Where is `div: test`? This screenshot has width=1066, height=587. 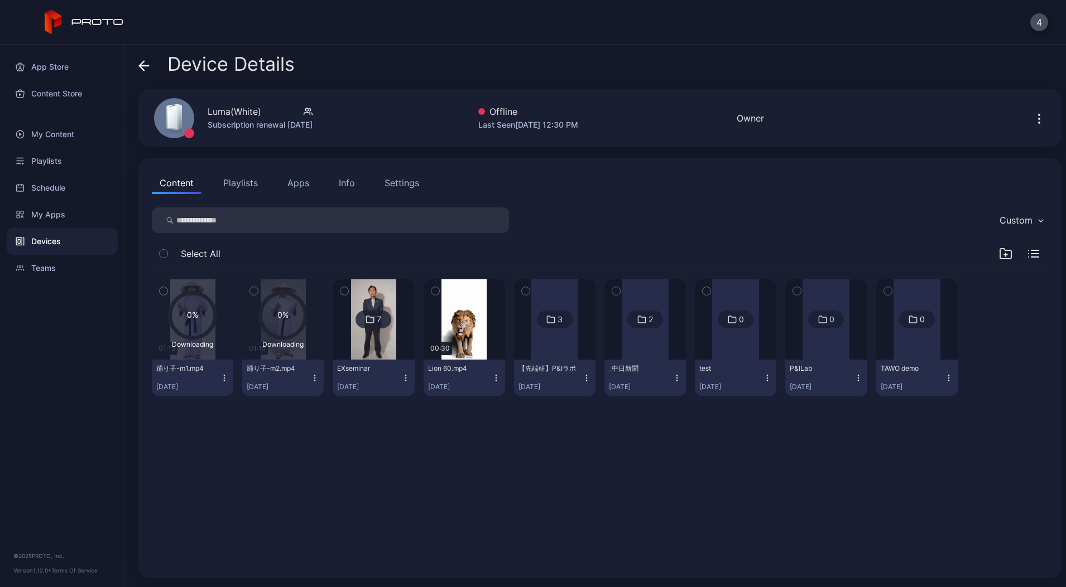
div: test is located at coordinates (730, 369).